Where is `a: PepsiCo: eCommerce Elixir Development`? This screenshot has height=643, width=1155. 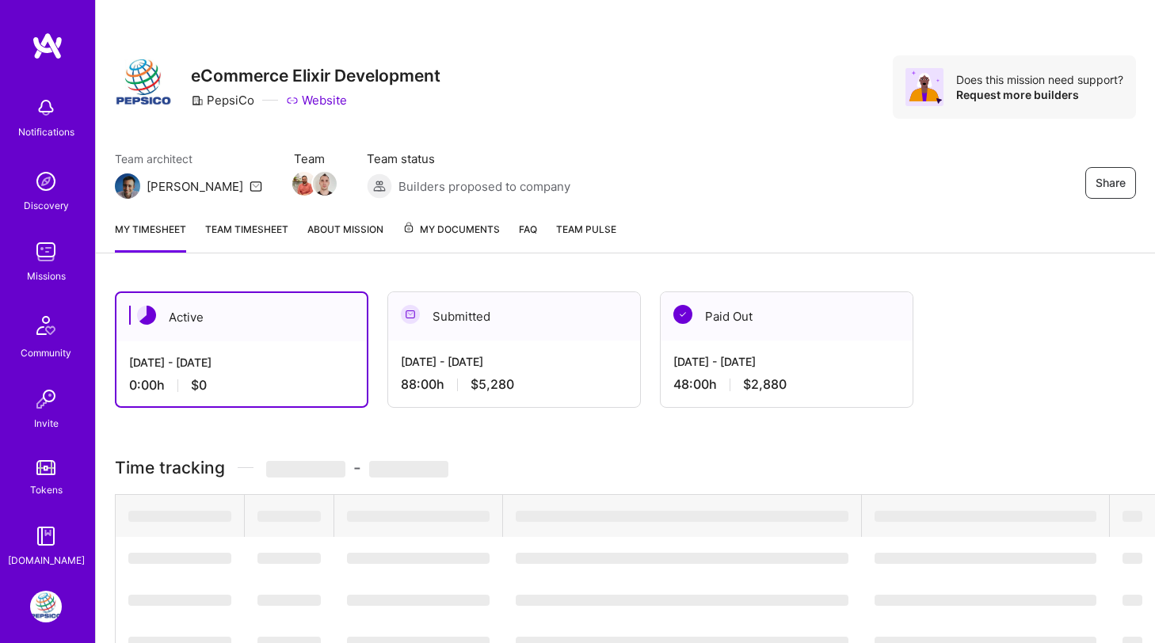 a: PepsiCo: eCommerce Elixir Development is located at coordinates (46, 607).